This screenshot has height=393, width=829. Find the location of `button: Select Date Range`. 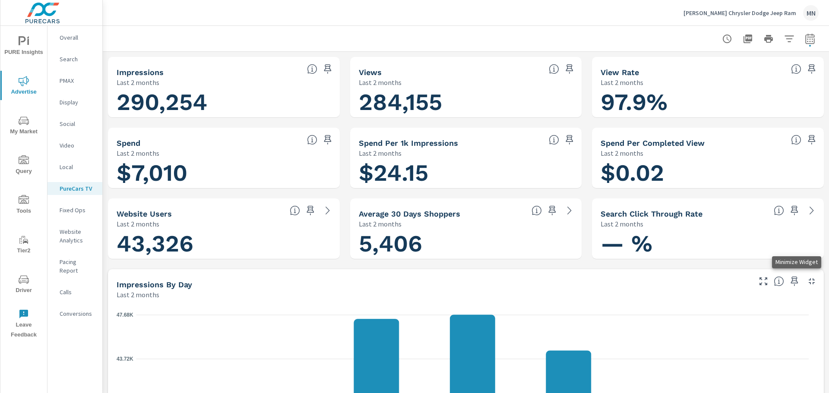

button: Select Date Range is located at coordinates (810, 39).